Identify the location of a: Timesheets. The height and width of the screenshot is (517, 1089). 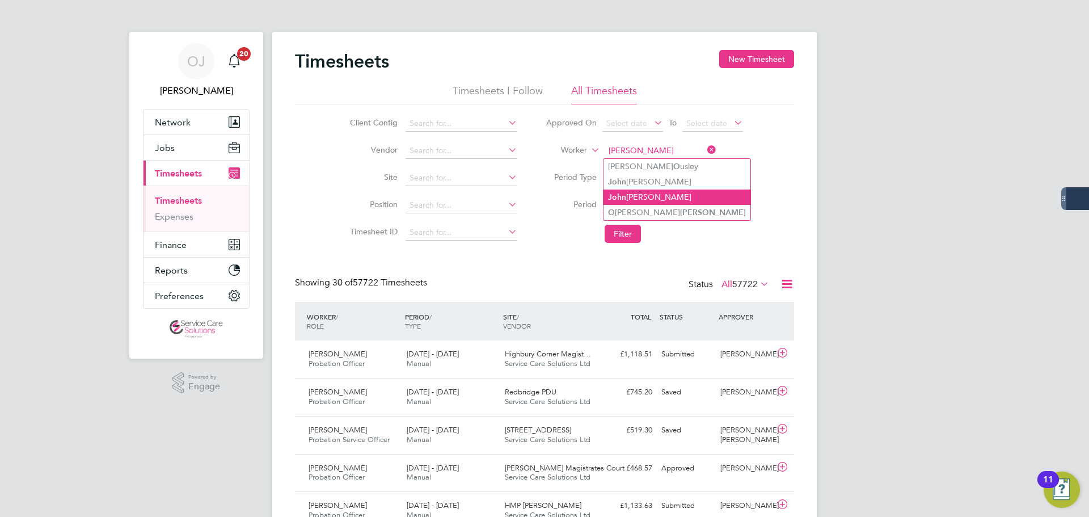
(178, 200).